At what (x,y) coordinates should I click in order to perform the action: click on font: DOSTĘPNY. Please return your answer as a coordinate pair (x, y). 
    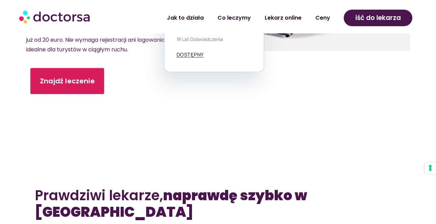
    Looking at the image, I should click on (190, 54).